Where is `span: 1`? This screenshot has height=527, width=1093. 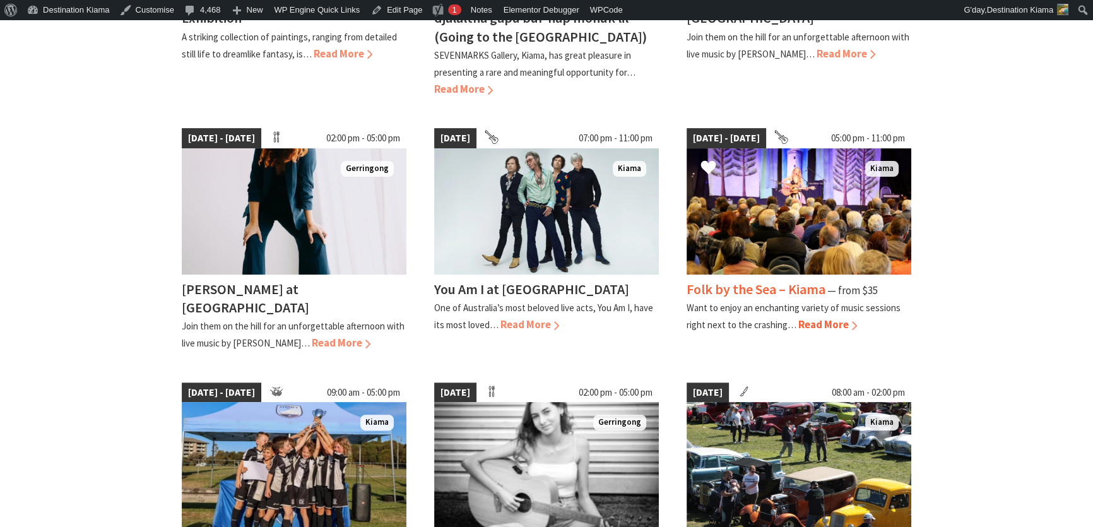 span: 1 is located at coordinates (454, 9).